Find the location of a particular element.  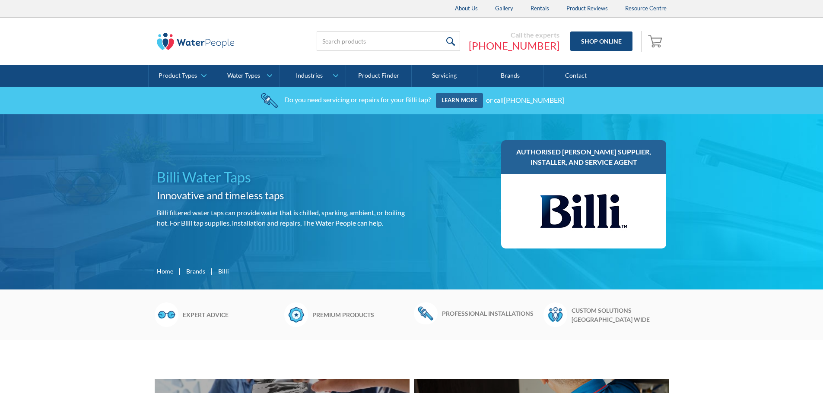

img: Wrench is located at coordinates (425, 314).